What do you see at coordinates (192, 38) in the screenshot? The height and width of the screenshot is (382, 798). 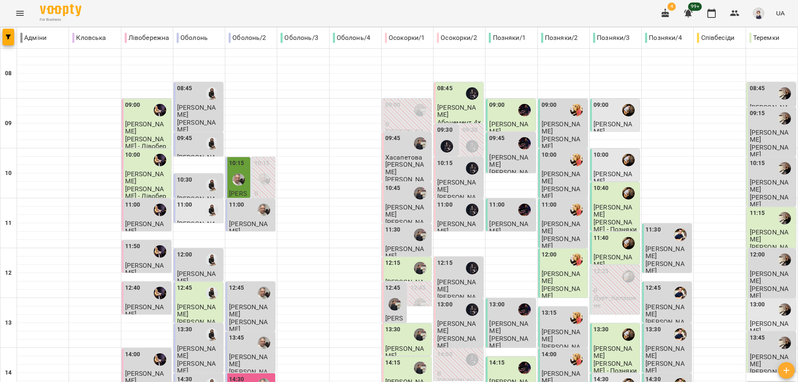 I see `p: Оболонь` at bounding box center [192, 38].